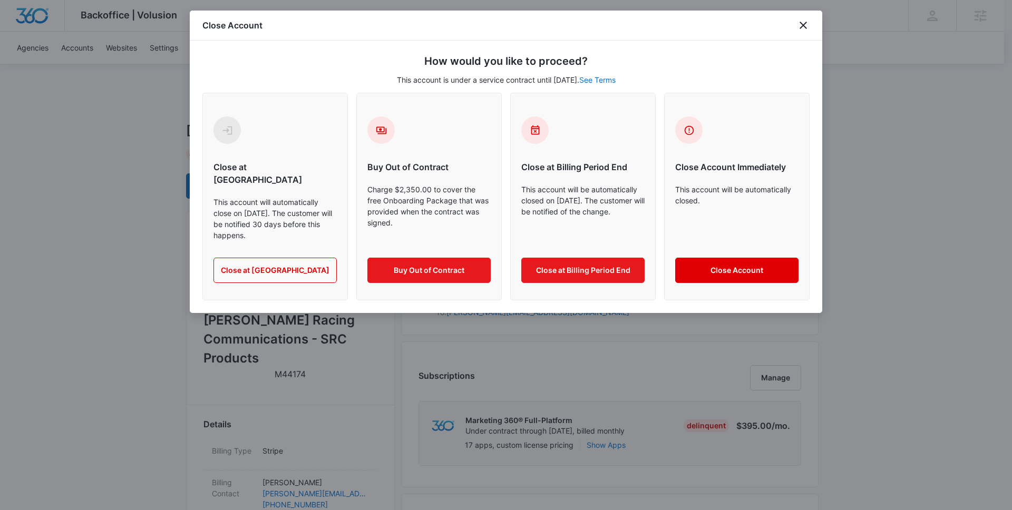 The width and height of the screenshot is (1012, 510). I want to click on h5: How would you like to proceed?, so click(506, 61).